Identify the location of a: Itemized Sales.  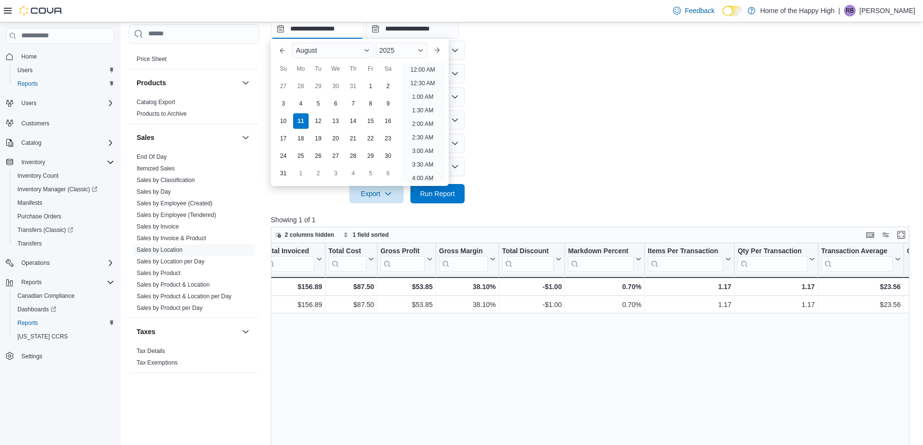
(156, 169).